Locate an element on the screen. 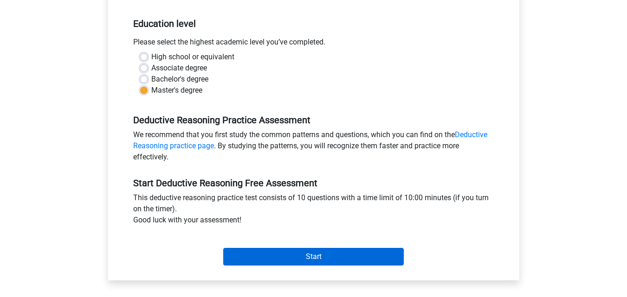  label: Bachelor's degree is located at coordinates (179, 79).